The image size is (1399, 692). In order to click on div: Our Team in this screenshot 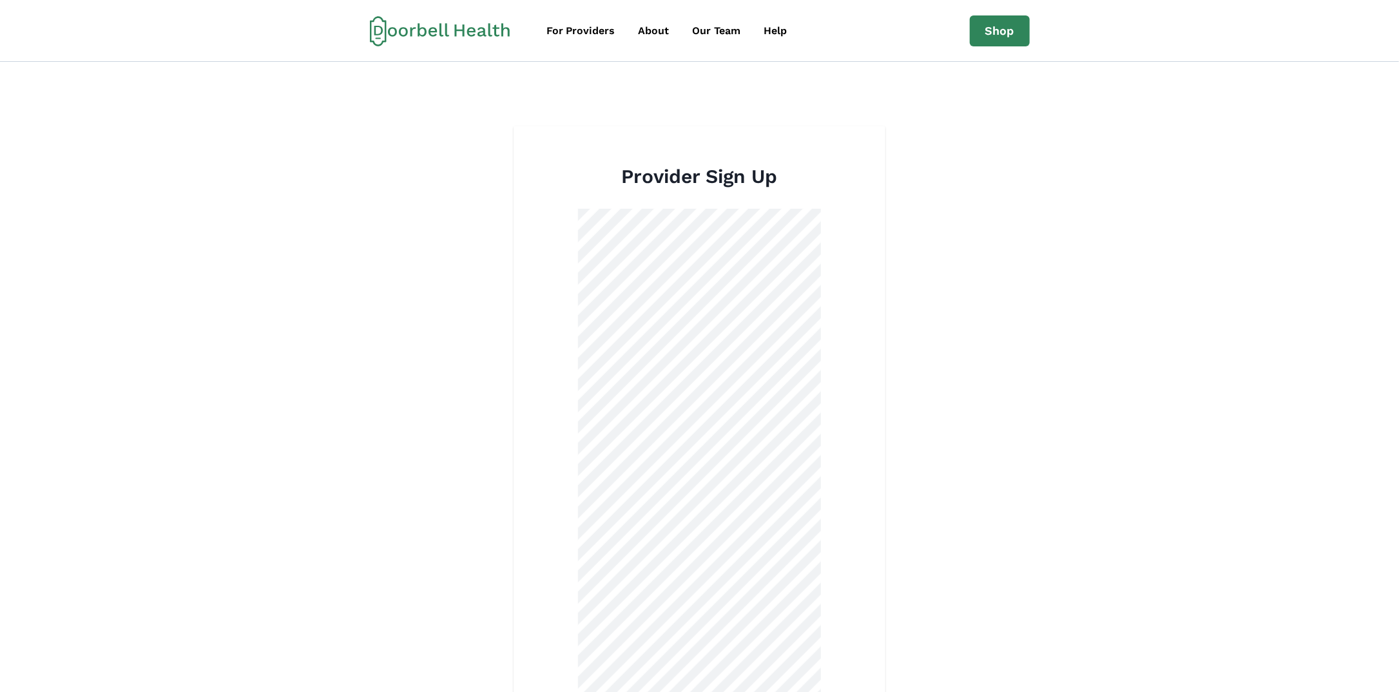, I will do `click(717, 31)`.